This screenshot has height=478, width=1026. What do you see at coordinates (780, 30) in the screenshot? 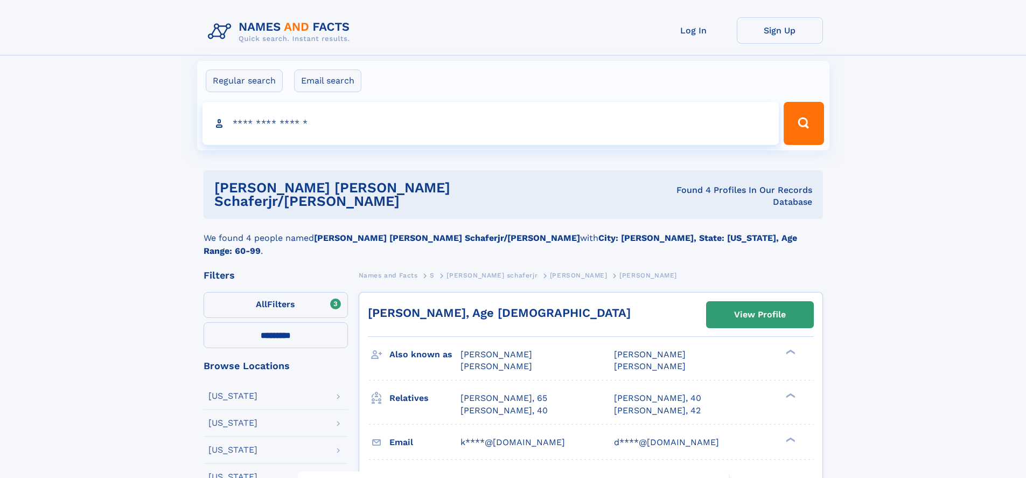
I see `a: Sign Up` at bounding box center [780, 30].